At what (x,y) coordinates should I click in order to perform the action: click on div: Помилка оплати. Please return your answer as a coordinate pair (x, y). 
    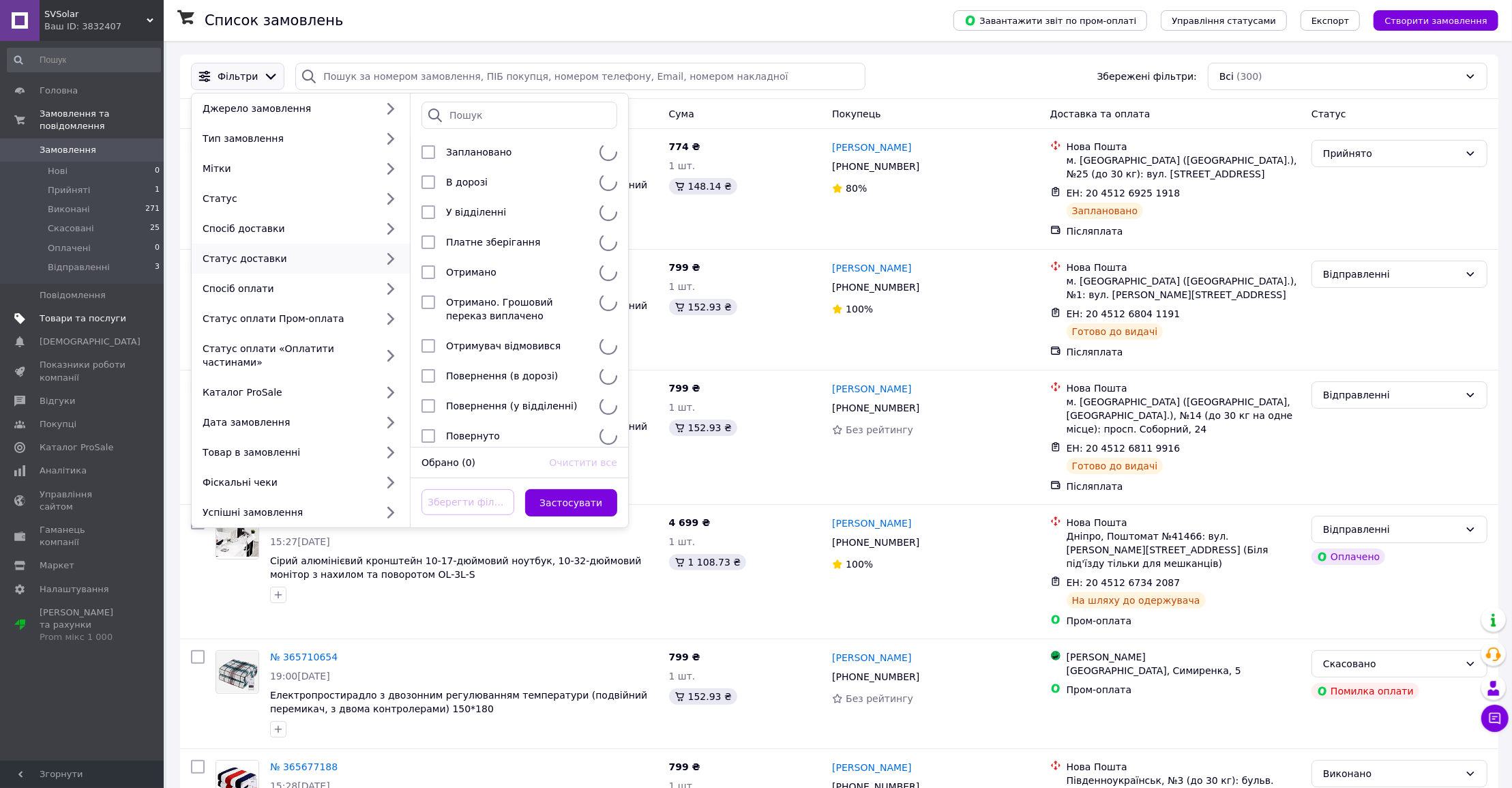
    Looking at the image, I should click on (1365, 691).